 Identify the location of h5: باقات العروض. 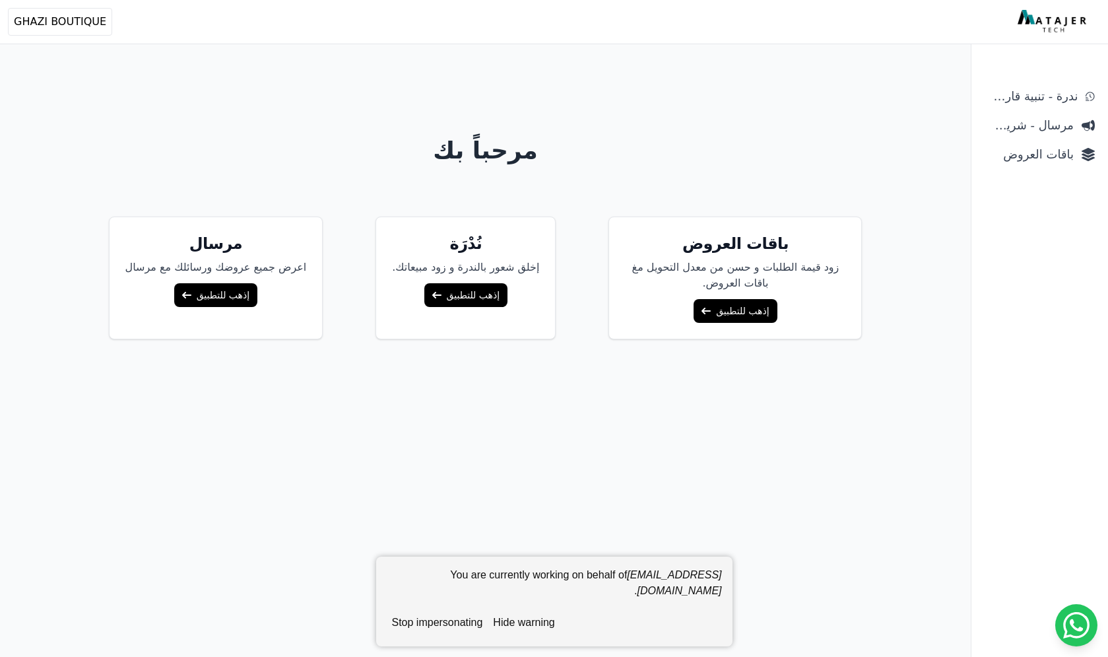
(735, 243).